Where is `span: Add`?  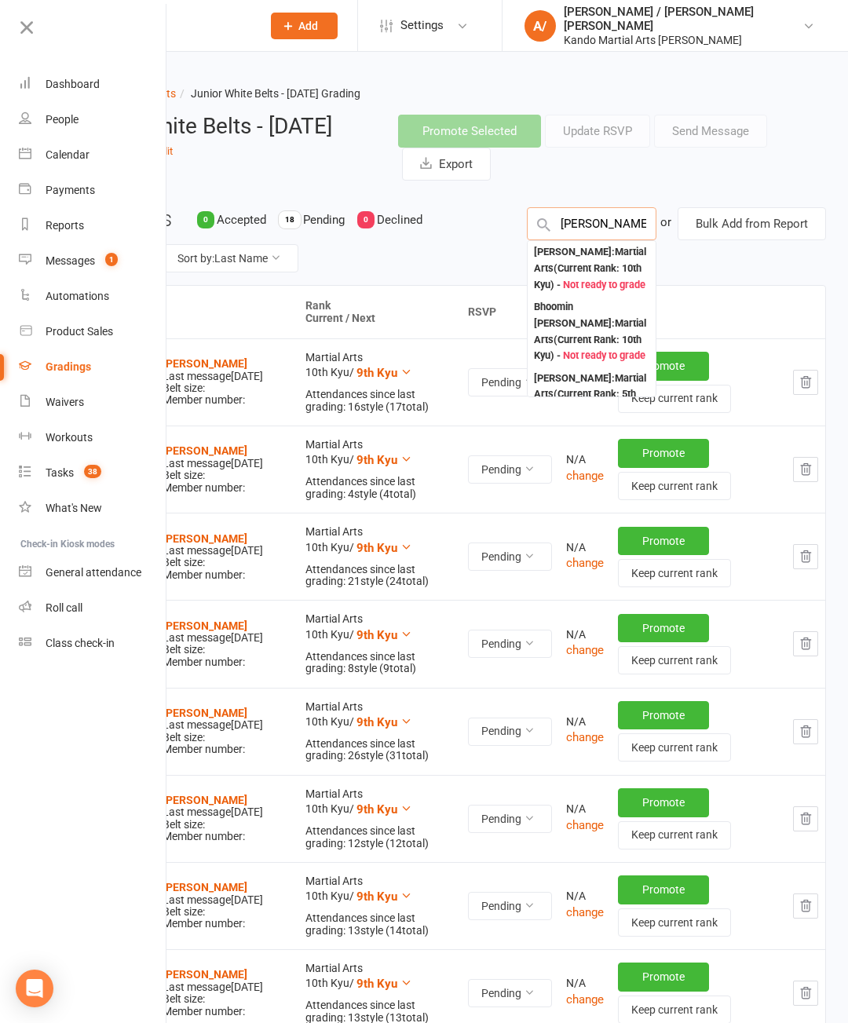
span: Add is located at coordinates (308, 26).